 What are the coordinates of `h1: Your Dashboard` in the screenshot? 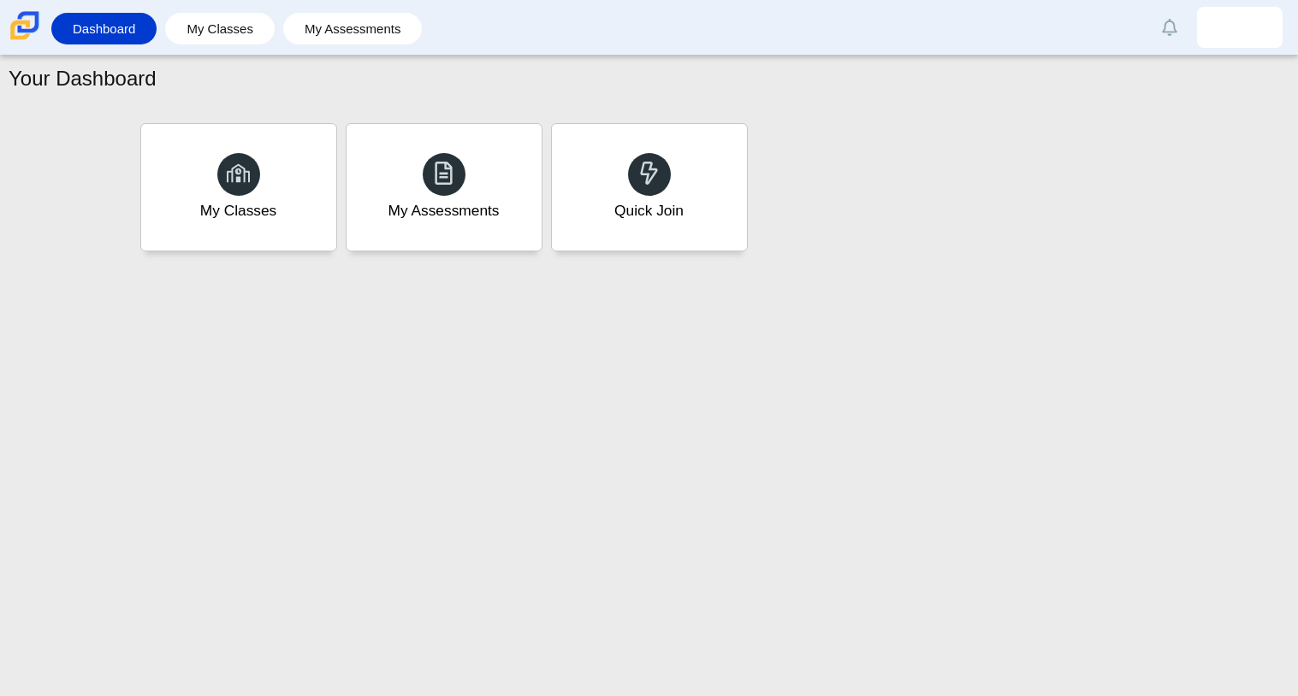 It's located at (82, 79).